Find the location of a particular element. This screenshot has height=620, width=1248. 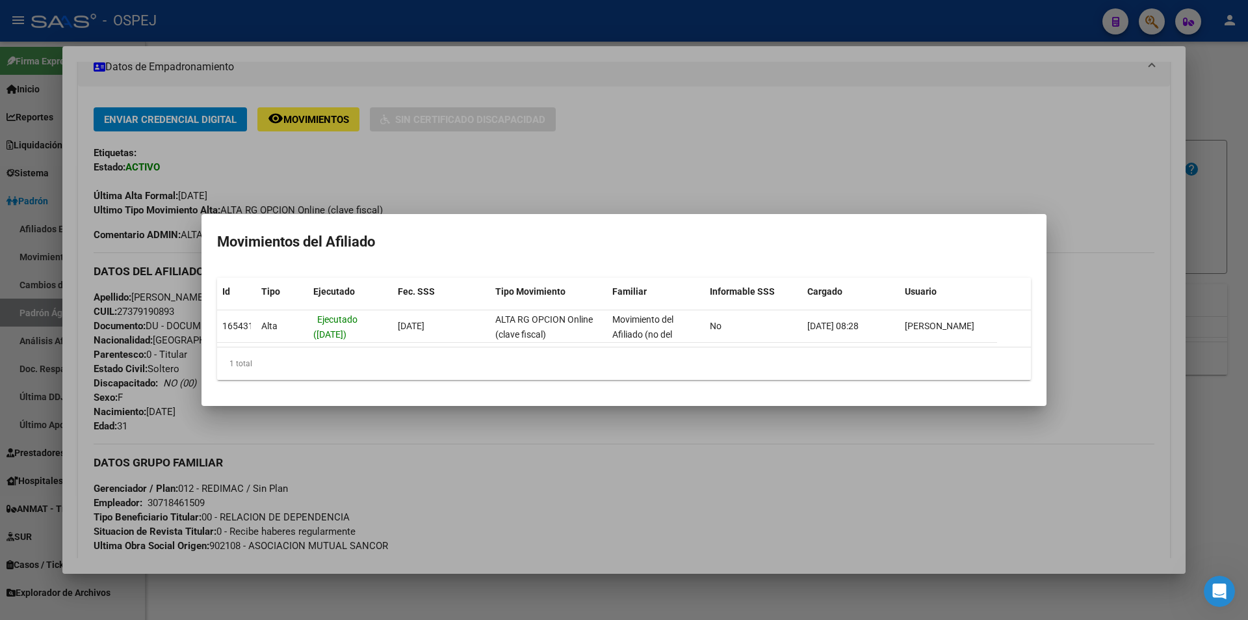

span: Ejecutado is located at coordinates (334, 291).